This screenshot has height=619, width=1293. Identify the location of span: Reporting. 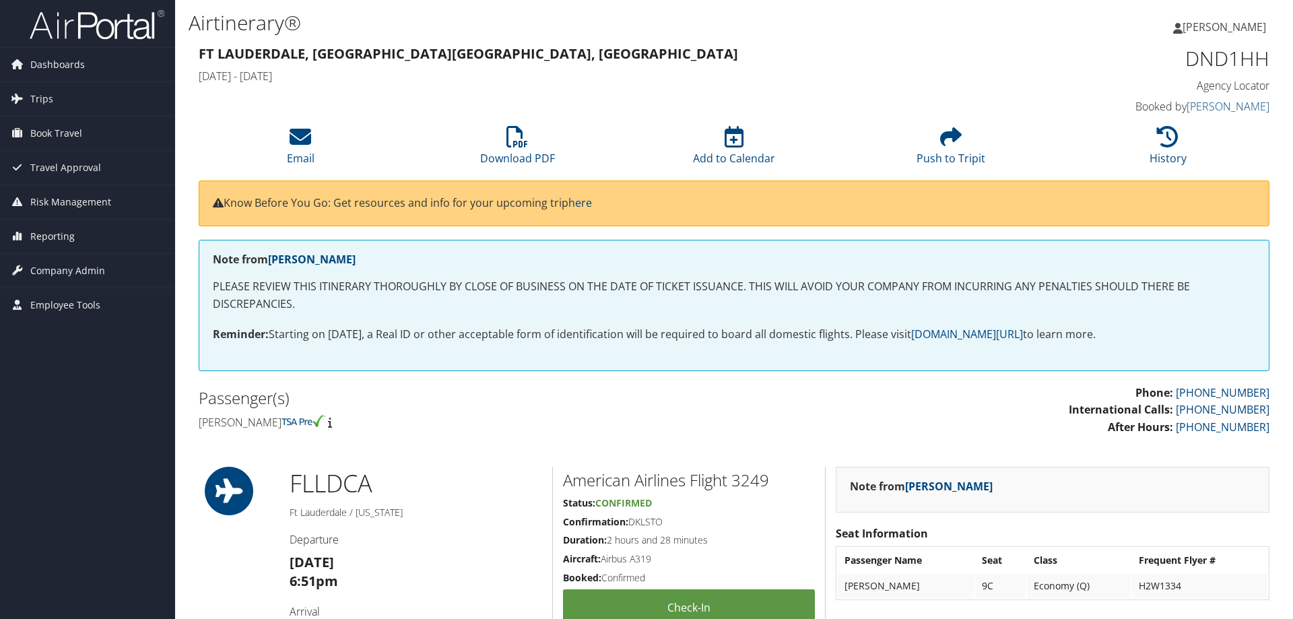
(53, 236).